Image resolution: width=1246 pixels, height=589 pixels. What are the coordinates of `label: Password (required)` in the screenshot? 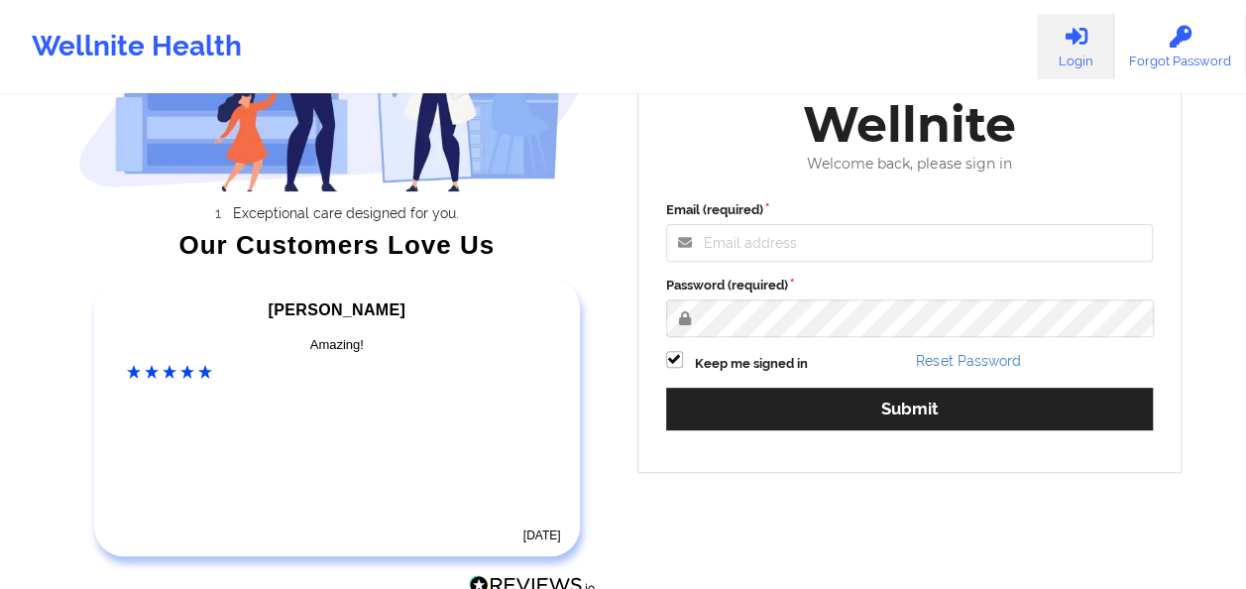 It's located at (910, 285).